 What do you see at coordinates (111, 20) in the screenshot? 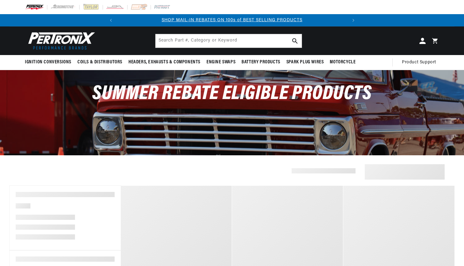
I see `button: Translation missing: en.sections.announcements.previous_announcement` at bounding box center [111, 20].